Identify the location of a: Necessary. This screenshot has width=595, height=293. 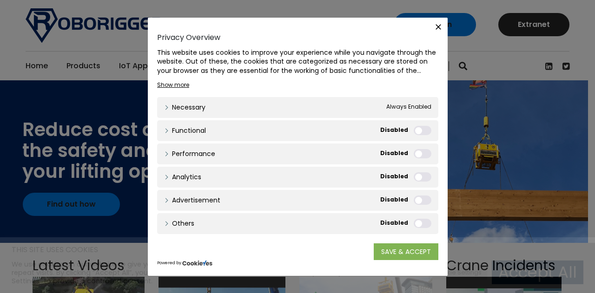
(185, 107).